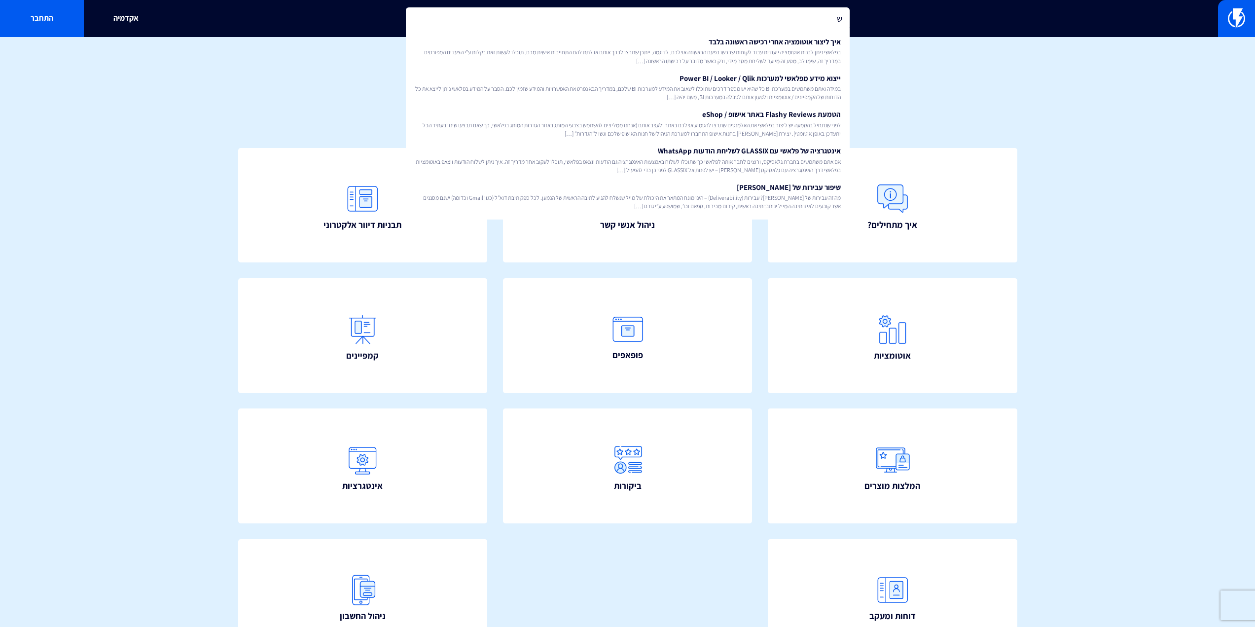 The image size is (1255, 627). What do you see at coordinates (363, 205) in the screenshot?
I see `a: תבניות דיוור אלקטרוני` at bounding box center [363, 205].